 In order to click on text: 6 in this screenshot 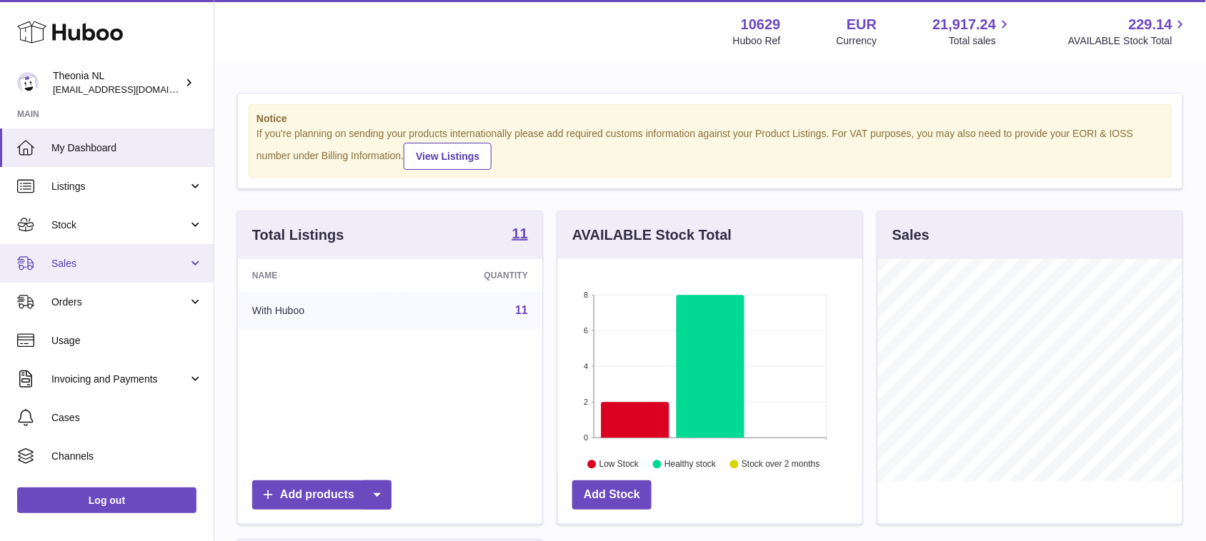, I will do `click(586, 331)`.